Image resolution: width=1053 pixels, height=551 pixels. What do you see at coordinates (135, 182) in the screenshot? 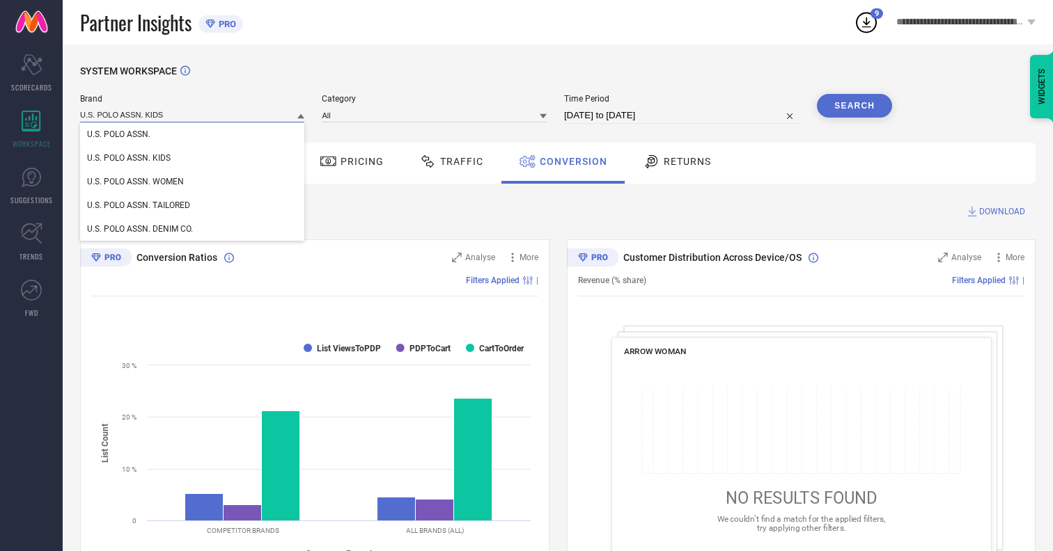
I see `span: U.S. POLO ASSN. WOMEN` at bounding box center [135, 182].